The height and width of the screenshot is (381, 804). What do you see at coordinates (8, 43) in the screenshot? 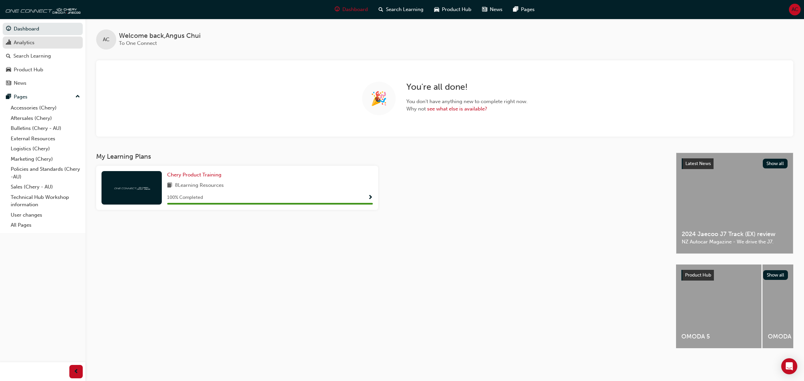
I see `span: chart-icon` at bounding box center [8, 43].